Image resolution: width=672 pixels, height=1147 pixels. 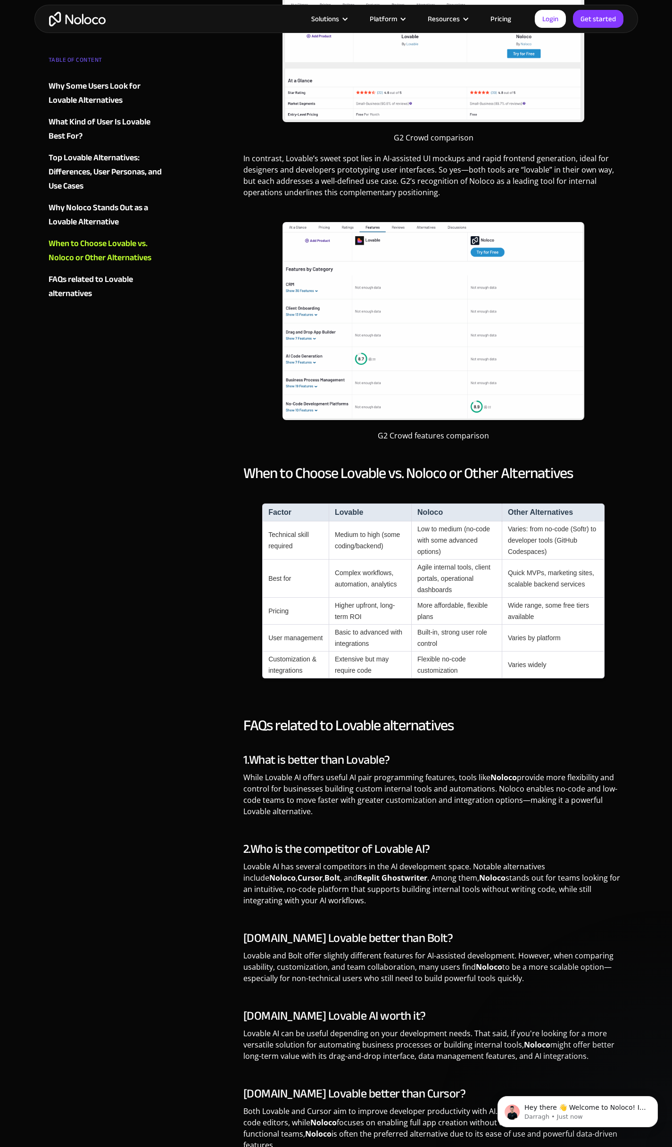 What do you see at coordinates (392, 877) in the screenshot?
I see `strong: Replit Ghostwriter` at bounding box center [392, 877].